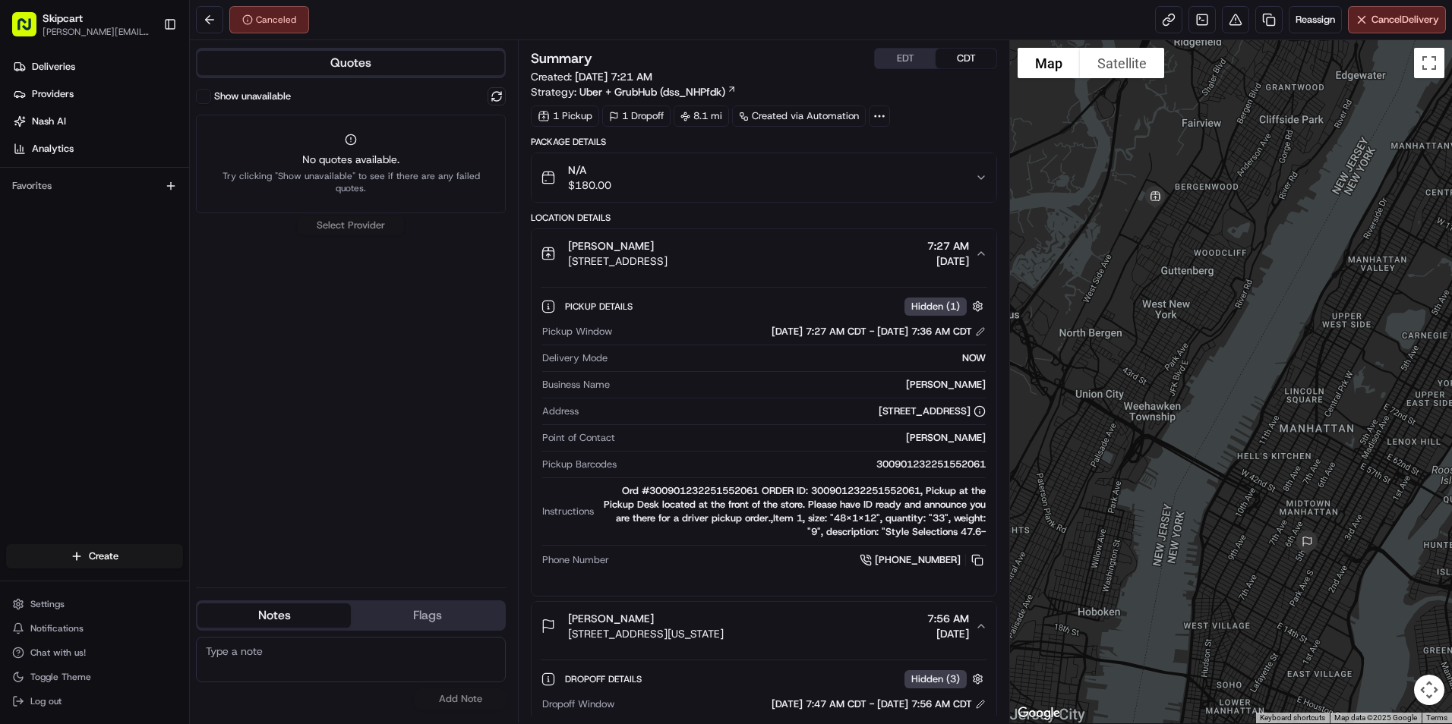 This screenshot has height=724, width=1452. Describe the element at coordinates (948, 619) in the screenshot. I see `span: 7:56 AM` at that location.